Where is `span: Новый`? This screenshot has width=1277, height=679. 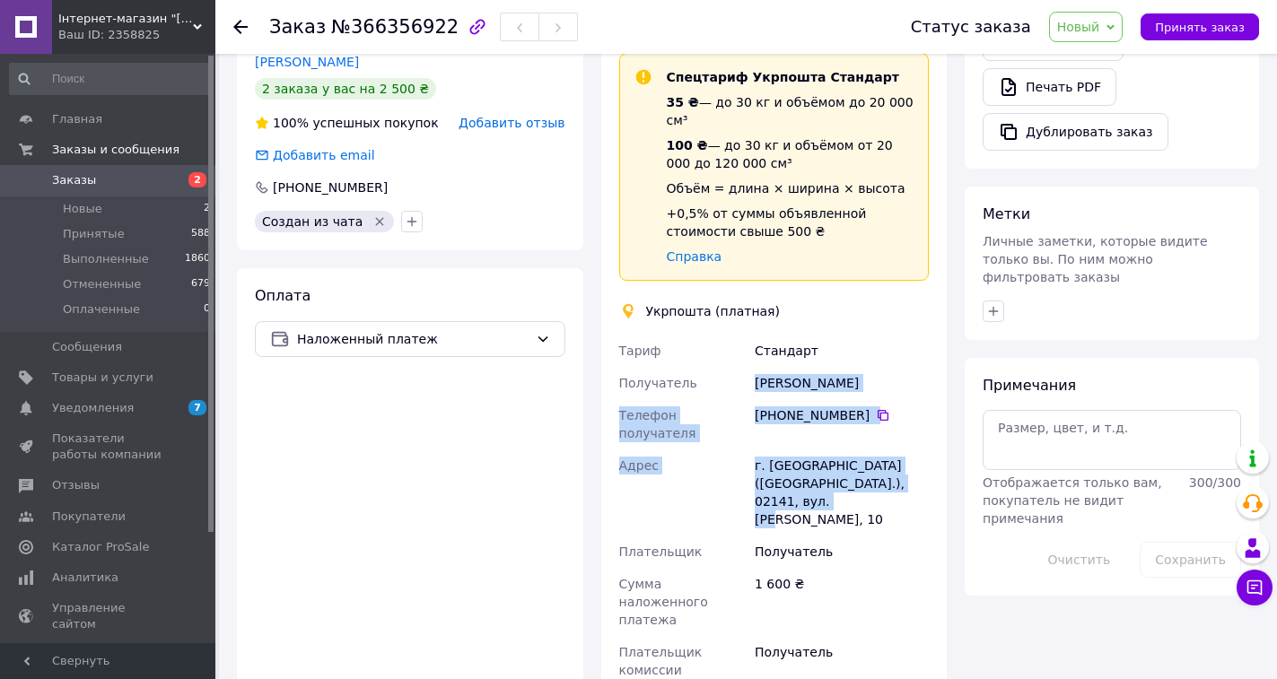 span: Новый is located at coordinates (1079, 27).